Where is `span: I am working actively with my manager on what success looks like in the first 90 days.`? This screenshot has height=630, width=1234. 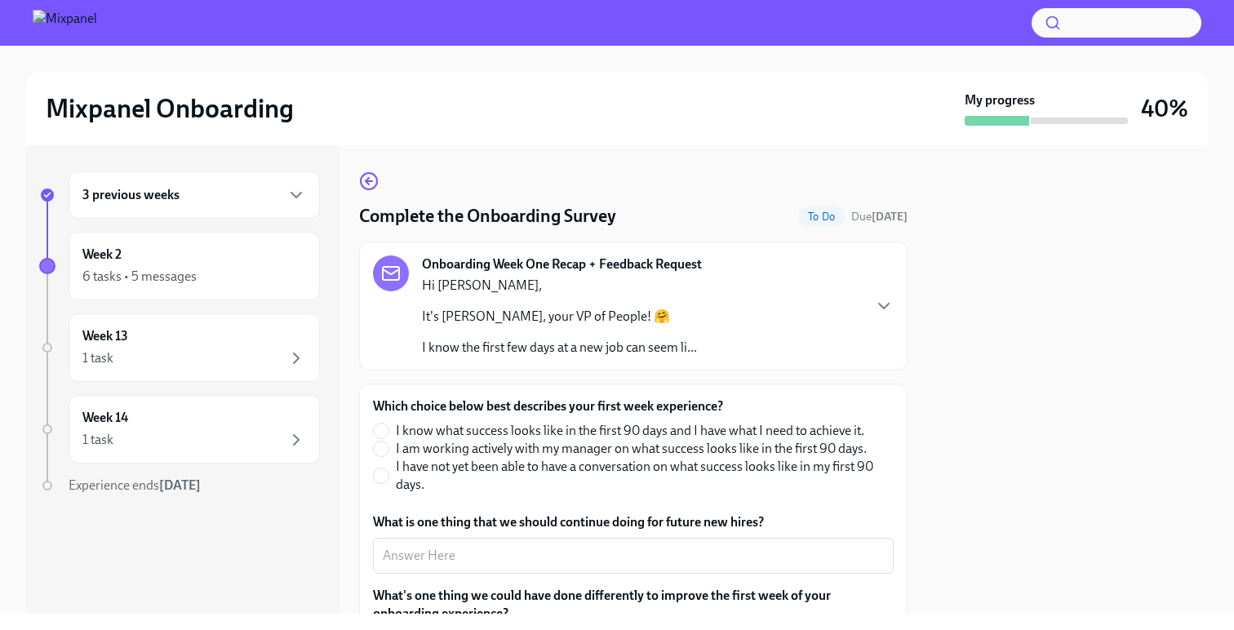
span: I am working actively with my manager on what success looks like in the first 90 days. is located at coordinates (631, 449).